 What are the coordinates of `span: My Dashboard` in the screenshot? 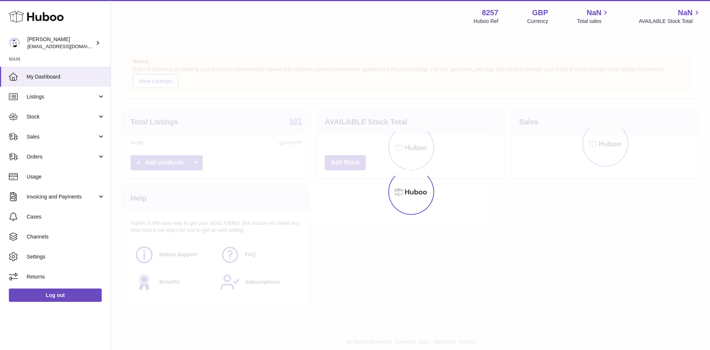 It's located at (66, 77).